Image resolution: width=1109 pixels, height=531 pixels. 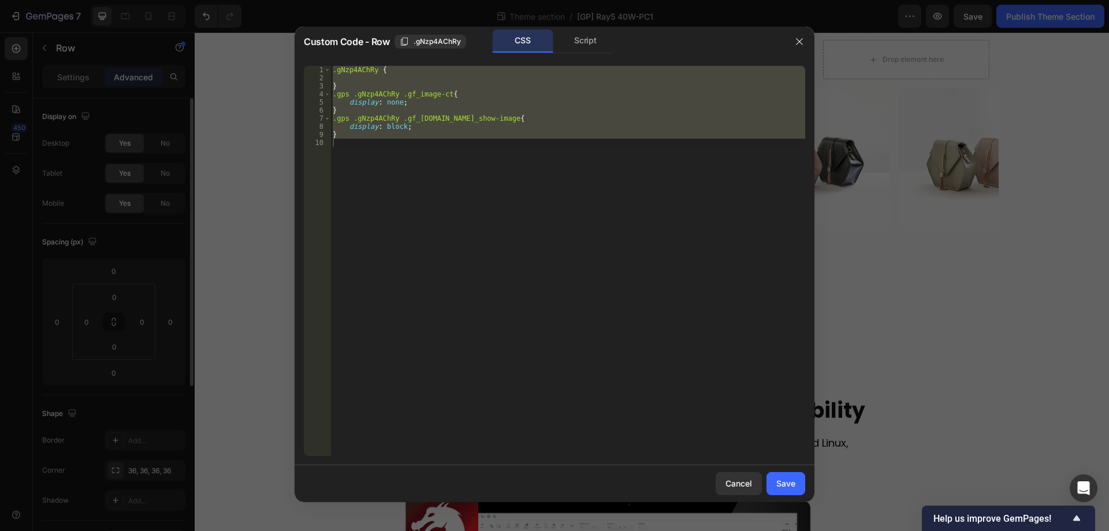 What do you see at coordinates (457, 411) in the screenshot?
I see `p: Compatible with a variety of systems, including Windows, Mac OS and Linux,` at bounding box center [457, 411].